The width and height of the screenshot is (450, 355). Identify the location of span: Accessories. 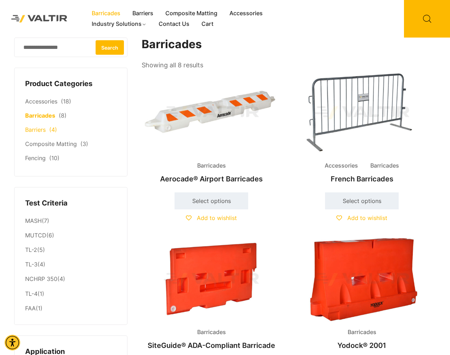
(342, 166).